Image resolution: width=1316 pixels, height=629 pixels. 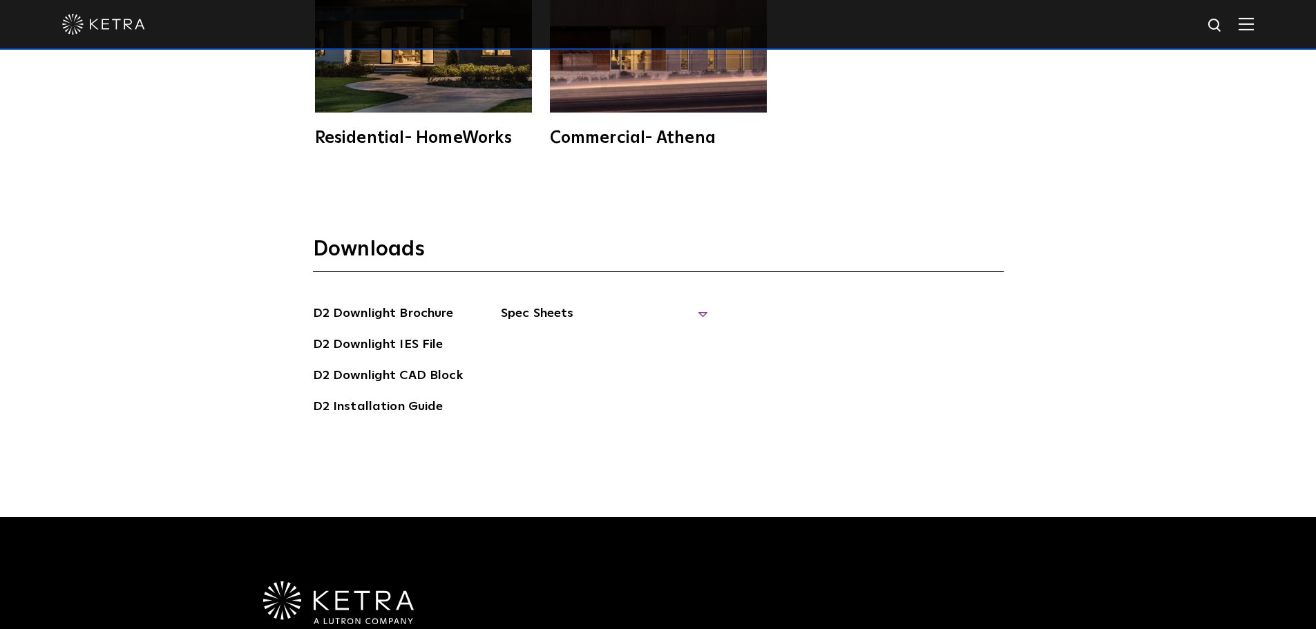 I want to click on img: Hamburger%20Nav.svg, so click(x=1246, y=23).